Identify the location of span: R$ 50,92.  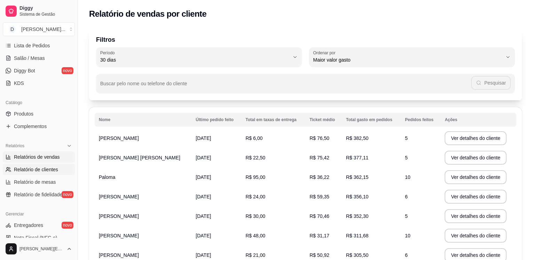
(320, 255).